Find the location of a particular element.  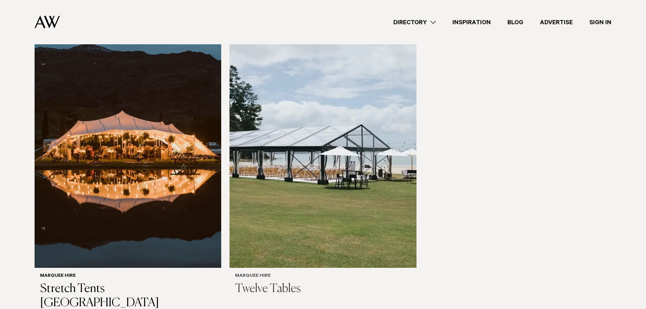

a: Blog is located at coordinates (515, 22).